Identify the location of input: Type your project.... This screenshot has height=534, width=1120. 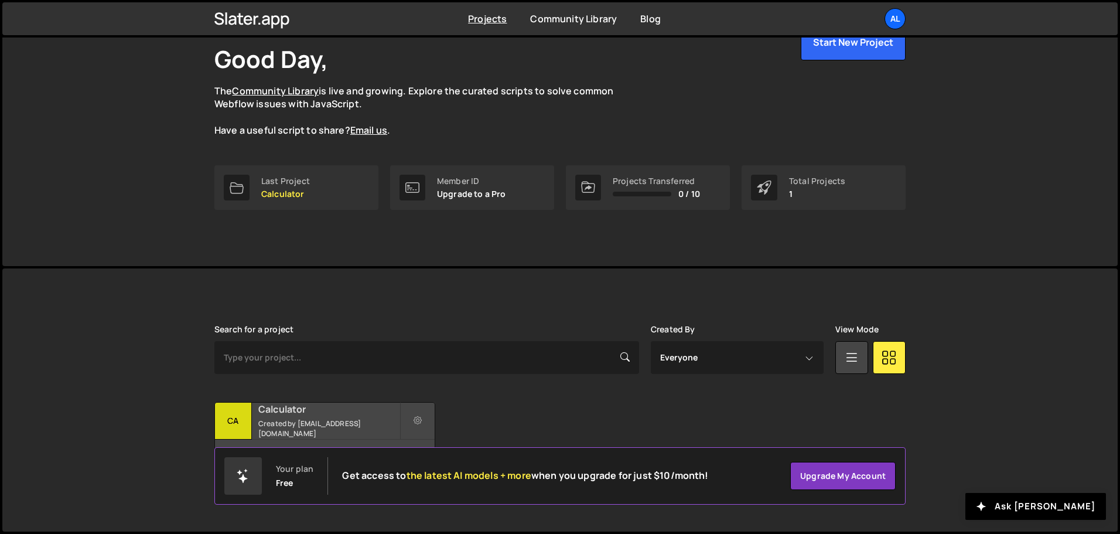
(427, 357).